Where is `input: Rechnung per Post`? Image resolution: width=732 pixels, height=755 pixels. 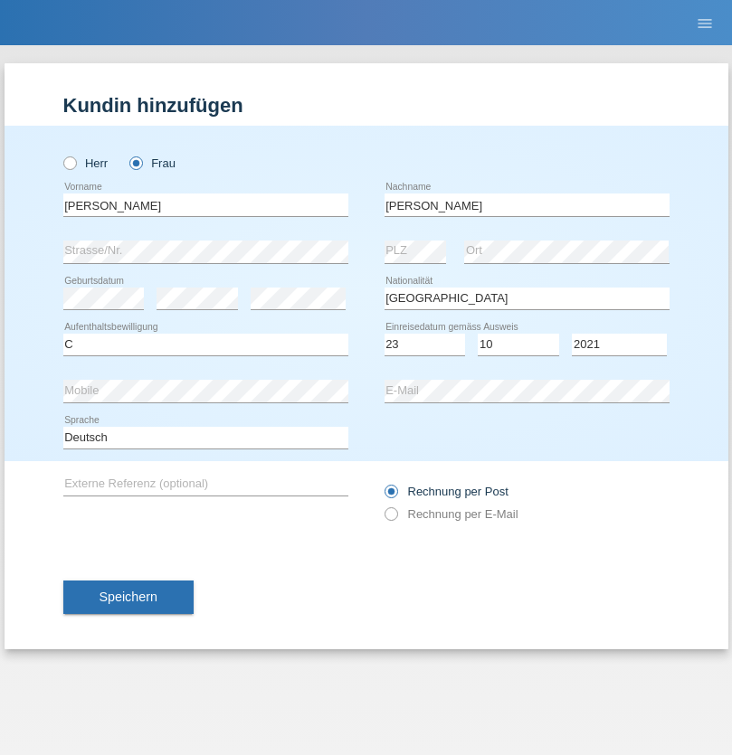
input: Rechnung per Post is located at coordinates (390, 496).